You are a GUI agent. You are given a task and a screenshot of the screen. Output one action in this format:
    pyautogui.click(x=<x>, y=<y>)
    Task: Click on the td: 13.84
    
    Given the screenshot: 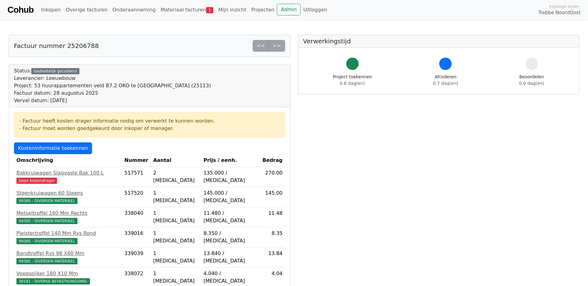 What is the action you would take?
    pyautogui.click(x=272, y=257)
    